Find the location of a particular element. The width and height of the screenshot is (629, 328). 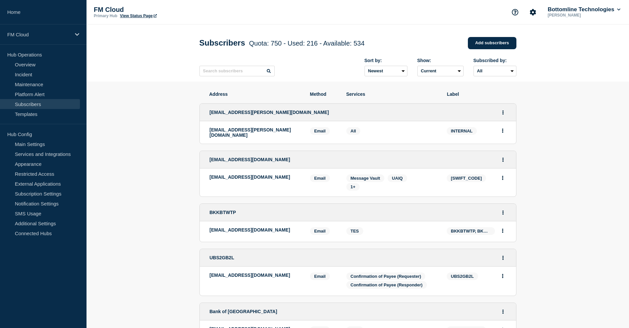

div: Sort by: is located at coordinates (386, 60).